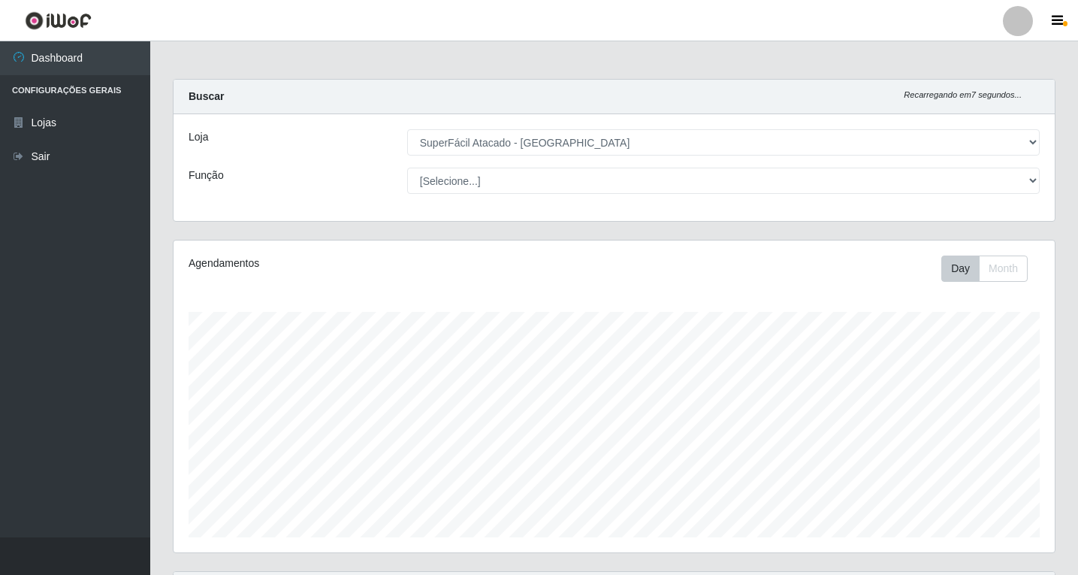 This screenshot has width=1078, height=575. I want to click on label: Função, so click(206, 175).